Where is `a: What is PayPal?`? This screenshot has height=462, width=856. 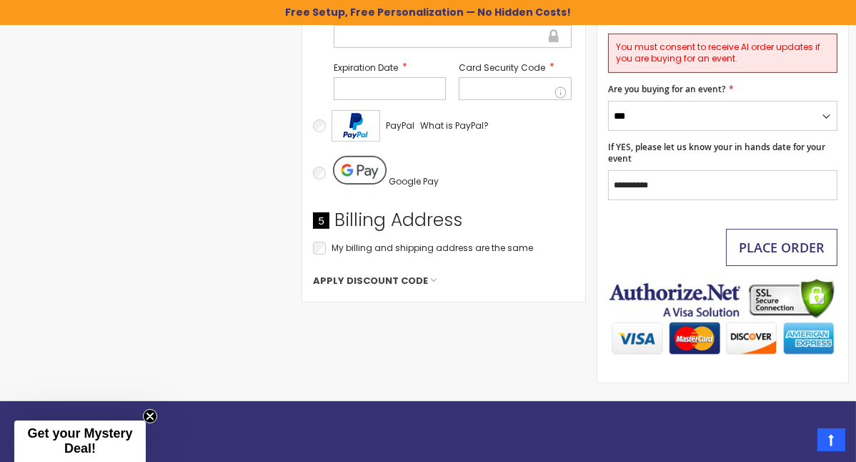
a: What is PayPal? is located at coordinates (454, 126).